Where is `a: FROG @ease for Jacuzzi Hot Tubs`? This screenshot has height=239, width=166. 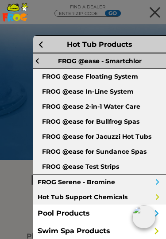
a: FROG @ease for Jacuzzi Hot Tubs is located at coordinates (99, 137).